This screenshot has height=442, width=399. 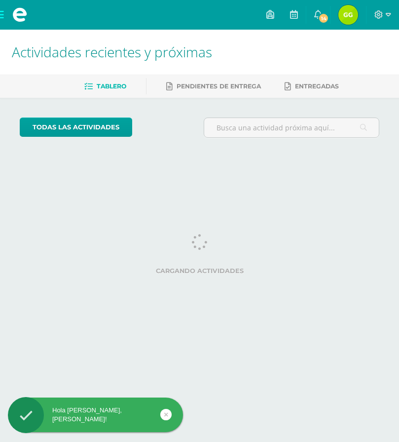 I want to click on a: Entregadas, so click(x=312, y=86).